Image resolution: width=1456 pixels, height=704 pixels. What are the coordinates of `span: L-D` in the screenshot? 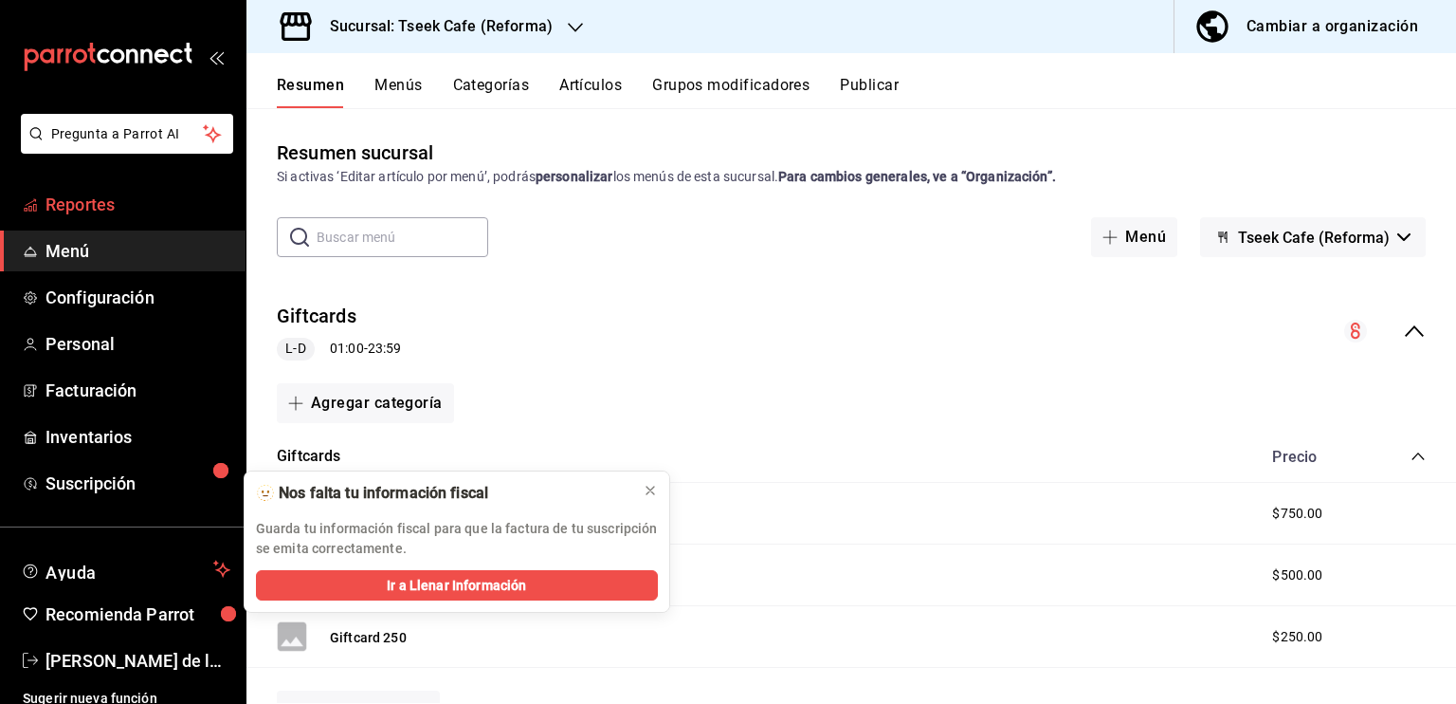 It's located at (295, 348).